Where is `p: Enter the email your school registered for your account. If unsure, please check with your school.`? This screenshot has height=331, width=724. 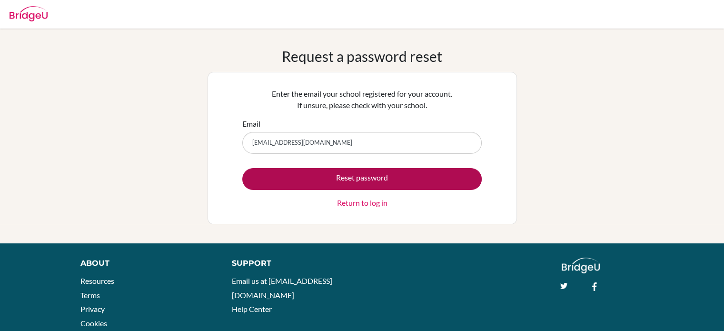 p: Enter the email your school registered for your account. If unsure, please check with your school. is located at coordinates (362, 99).